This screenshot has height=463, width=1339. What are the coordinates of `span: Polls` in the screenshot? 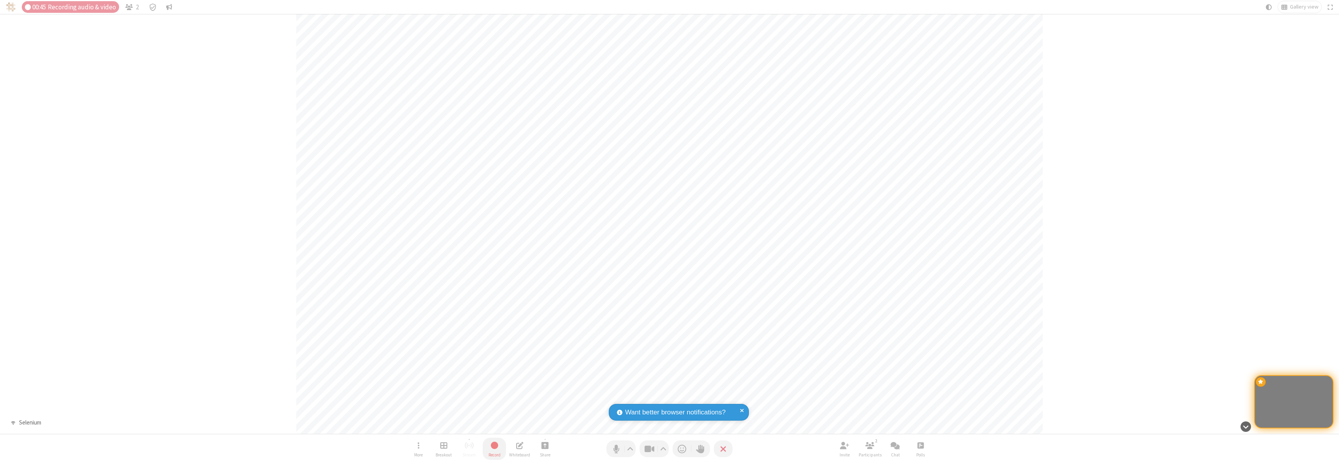 It's located at (920, 455).